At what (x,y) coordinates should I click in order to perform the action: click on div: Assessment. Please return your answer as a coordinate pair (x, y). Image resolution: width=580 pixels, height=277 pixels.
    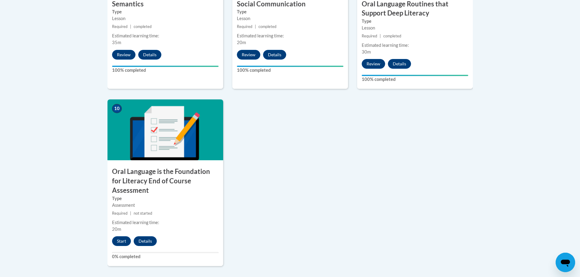
    Looking at the image, I should click on (165, 206).